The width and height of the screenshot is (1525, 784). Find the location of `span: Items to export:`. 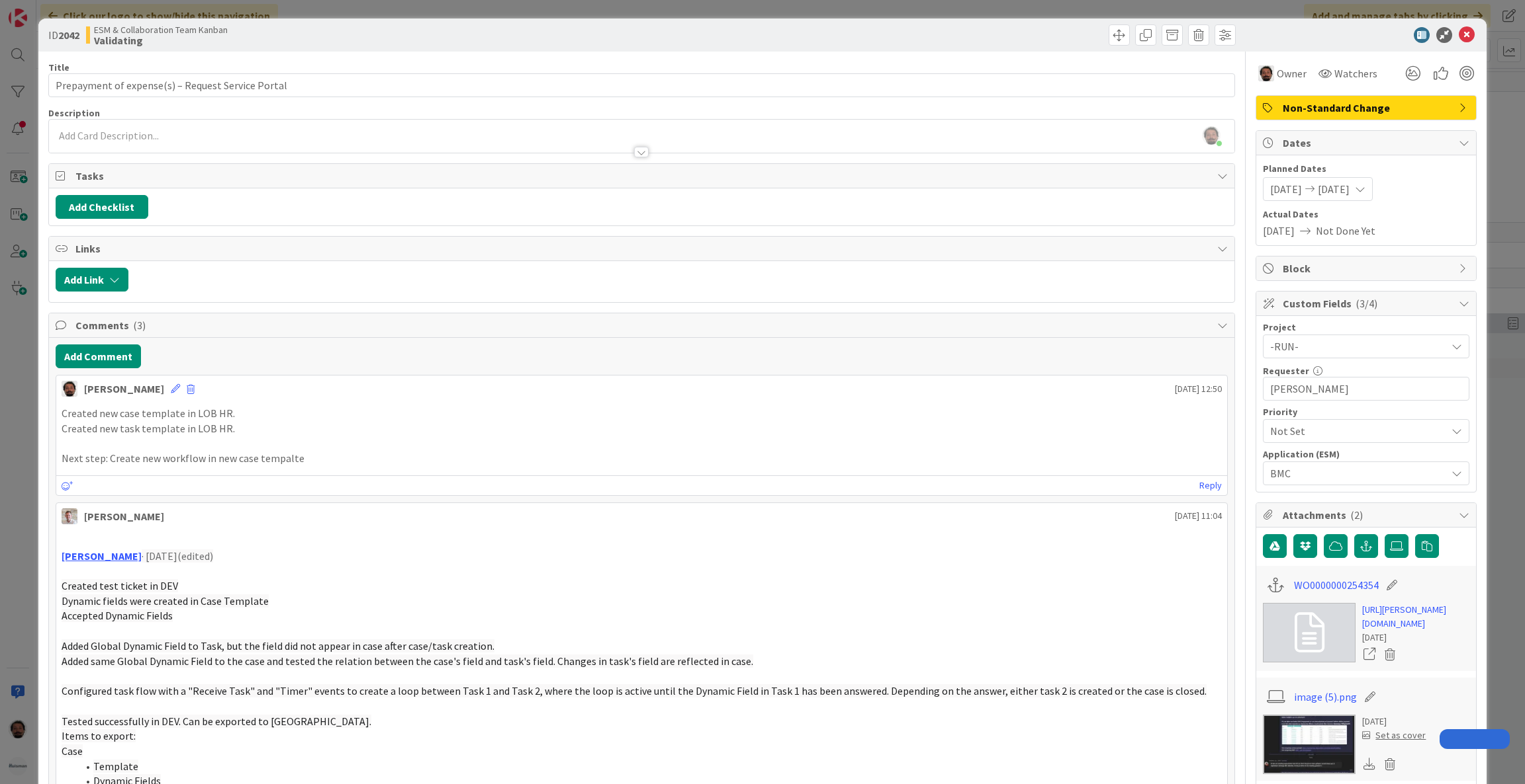

span: Items to export: is located at coordinates (98, 736).